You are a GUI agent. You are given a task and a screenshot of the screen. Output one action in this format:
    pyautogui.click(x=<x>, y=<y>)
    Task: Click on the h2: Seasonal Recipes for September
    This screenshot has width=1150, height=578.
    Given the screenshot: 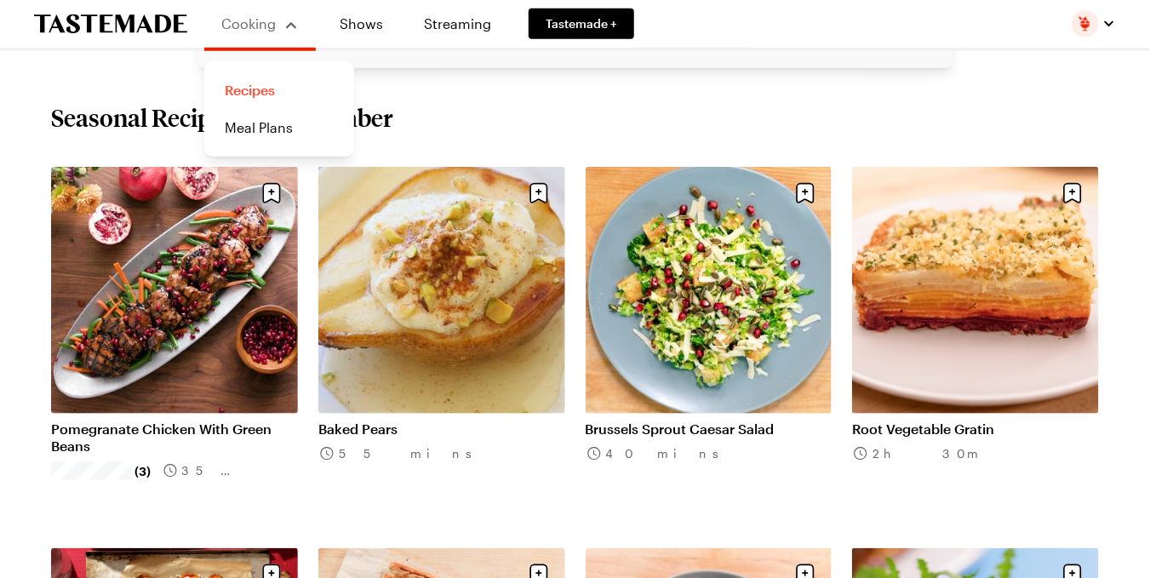 What is the action you would take?
    pyautogui.click(x=222, y=118)
    